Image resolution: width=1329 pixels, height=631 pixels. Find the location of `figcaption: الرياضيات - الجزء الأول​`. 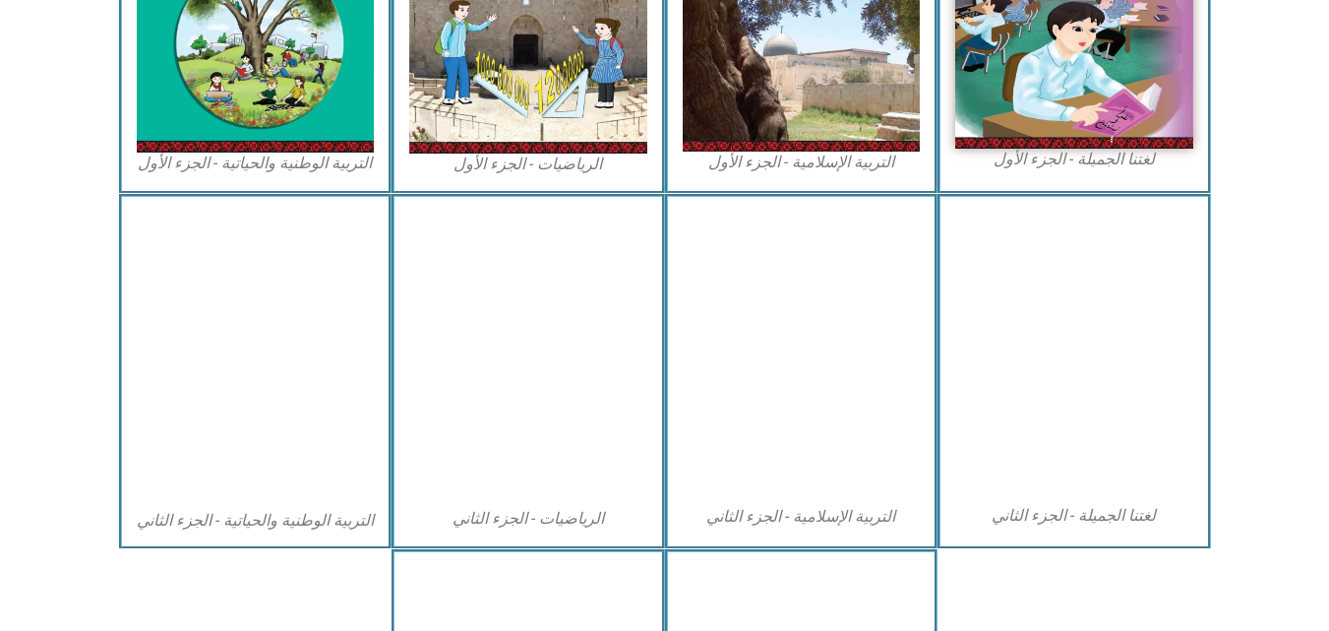

figcaption: الرياضيات - الجزء الأول​ is located at coordinates (528, 164).